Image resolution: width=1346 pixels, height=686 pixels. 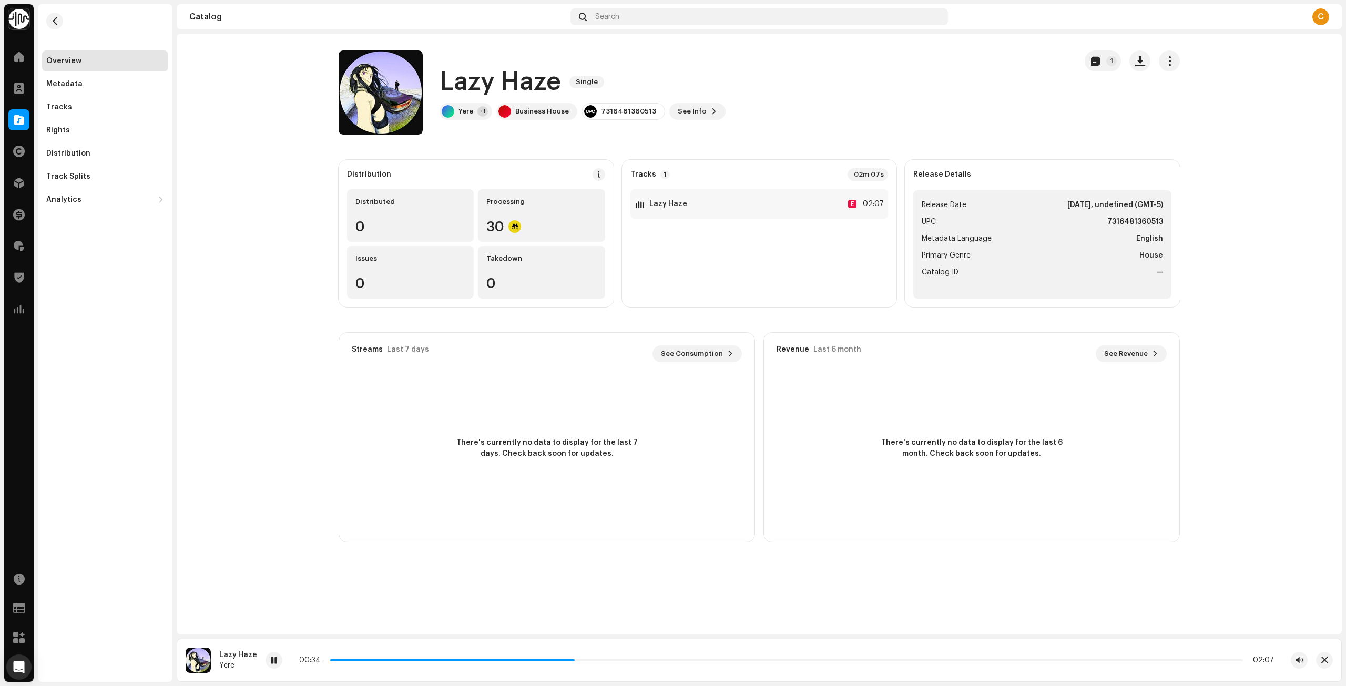 What do you see at coordinates (105, 61) in the screenshot?
I see `re-m-nav-item: Overview` at bounding box center [105, 61].